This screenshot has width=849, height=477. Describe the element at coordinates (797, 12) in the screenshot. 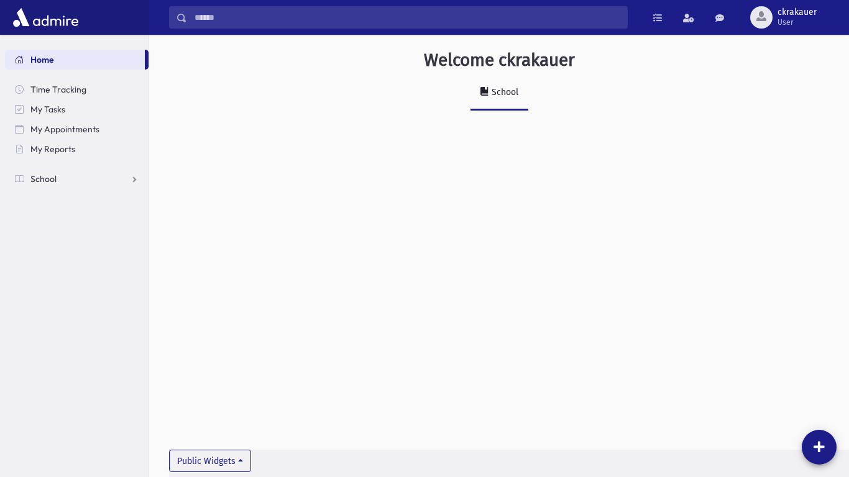

I see `span: ckrakauer` at that location.